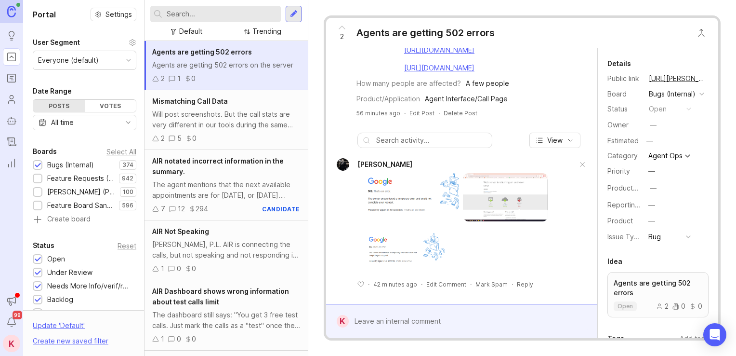 Image resolution: width=736 pixels, height=356 pixels. What do you see at coordinates (12, 343) in the screenshot?
I see `button: K` at bounding box center [12, 343].